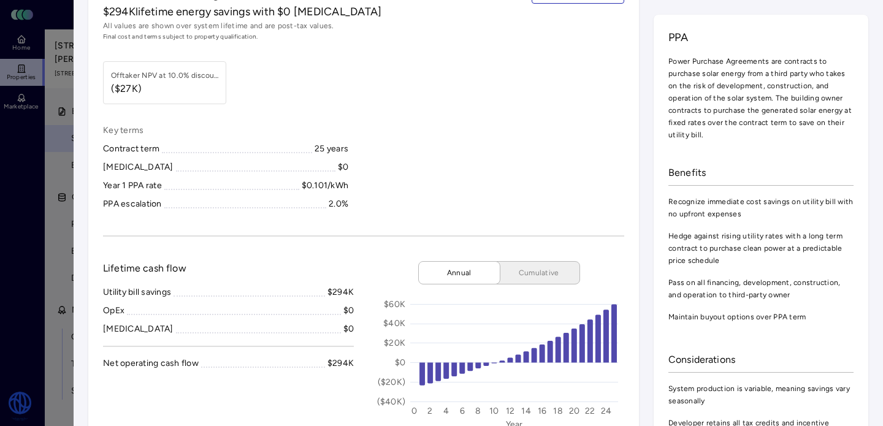  What do you see at coordinates (761, 317) in the screenshot?
I see `span: Maintain buyout options over PPA term` at bounding box center [761, 317].